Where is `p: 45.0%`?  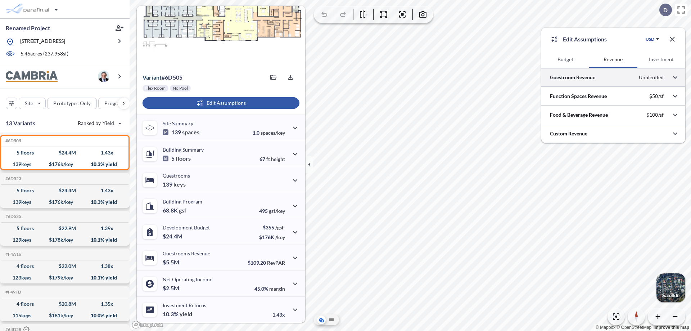
p: 45.0% is located at coordinates (269, 288).